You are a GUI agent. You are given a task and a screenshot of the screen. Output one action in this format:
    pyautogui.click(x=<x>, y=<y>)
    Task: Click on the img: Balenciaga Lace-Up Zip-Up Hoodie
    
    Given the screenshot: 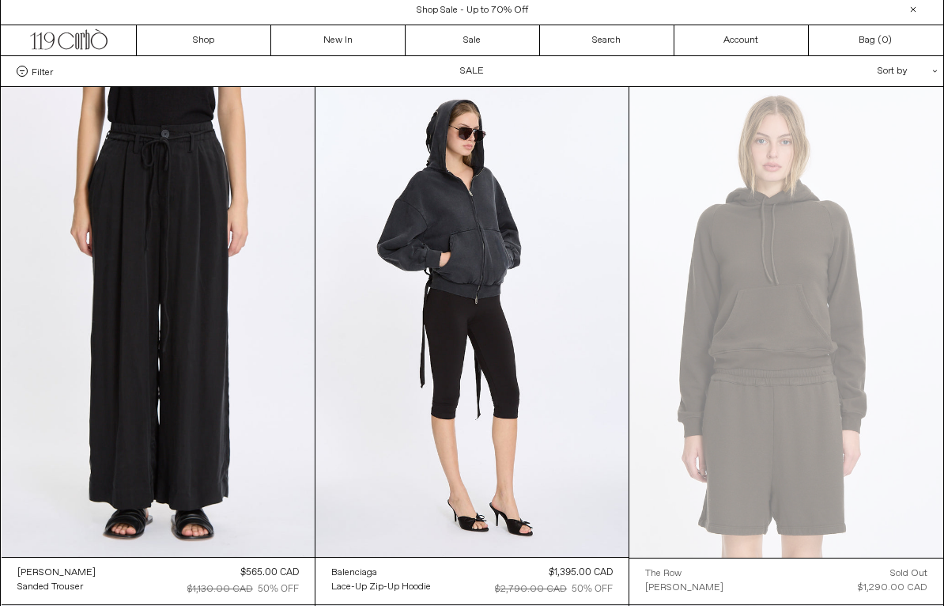 What is the action you would take?
    pyautogui.click(x=472, y=322)
    